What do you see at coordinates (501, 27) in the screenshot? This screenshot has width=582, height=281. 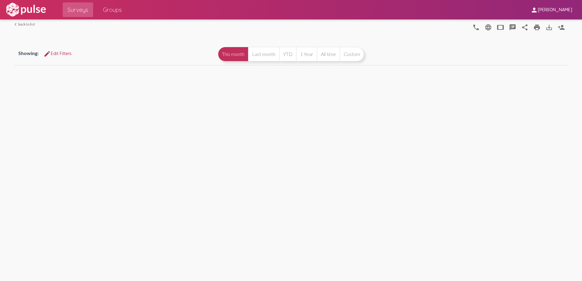 I see `mat-icon: tablet` at bounding box center [501, 27].